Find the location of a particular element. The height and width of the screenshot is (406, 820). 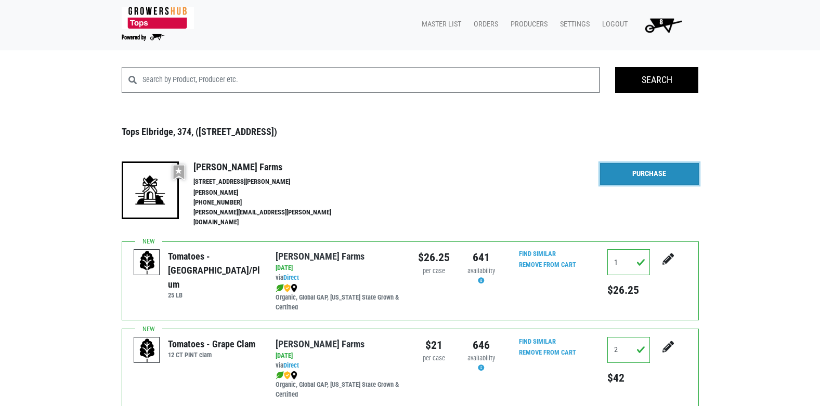

img: 19-7441ae2ccb79c876ff41c34f3bd0da69.png is located at coordinates (150, 190).